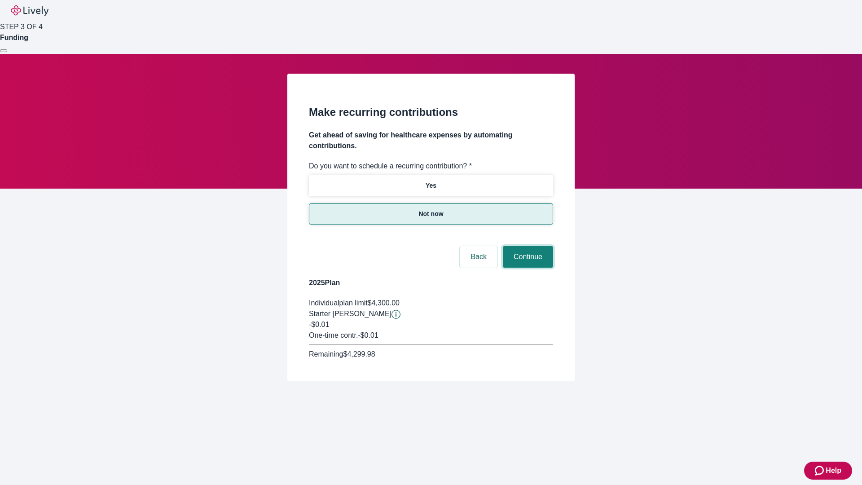  Describe the element at coordinates (338, 303) in the screenshot. I see `span: Individual plan limit` at that location.